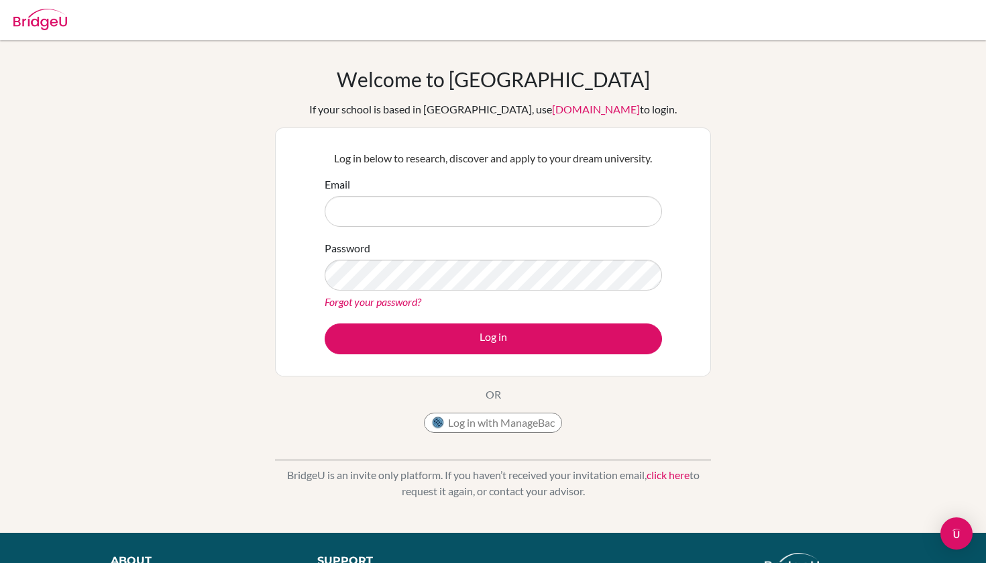 This screenshot has width=986, height=563. I want to click on p: Log in below to research, discover and apply to your dream university., so click(493, 158).